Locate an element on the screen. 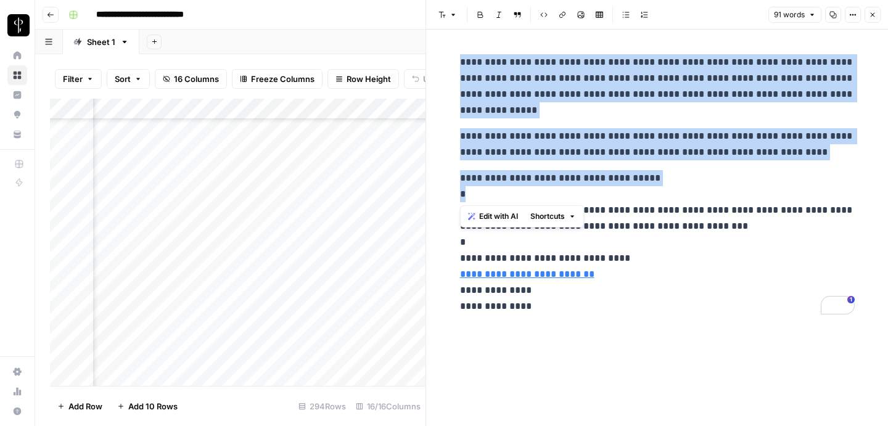 This screenshot has width=888, height=426. a: Opportunities is located at coordinates (17, 115).